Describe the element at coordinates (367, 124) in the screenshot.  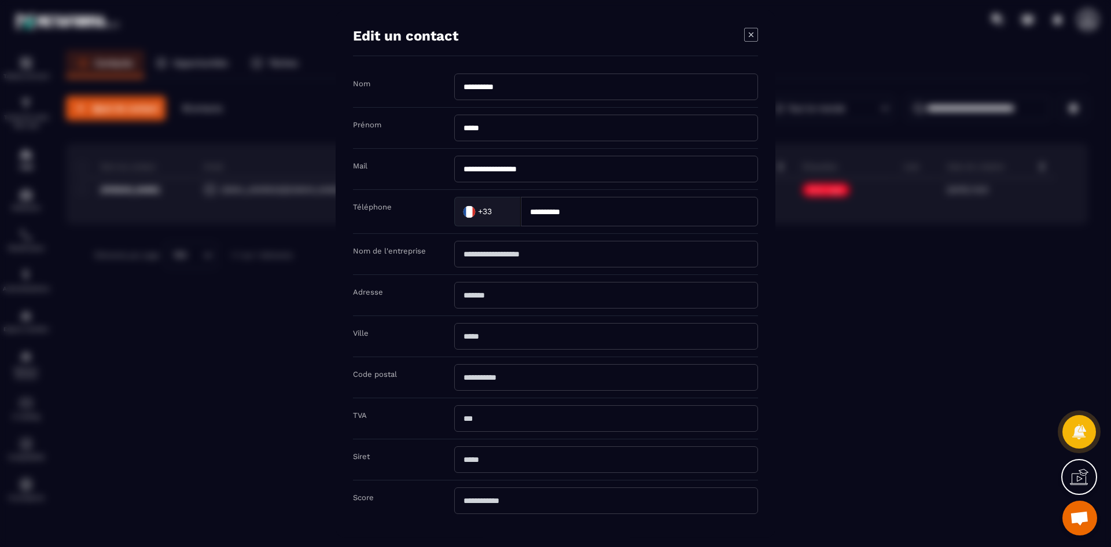
I see `label: Prénom` at that location.